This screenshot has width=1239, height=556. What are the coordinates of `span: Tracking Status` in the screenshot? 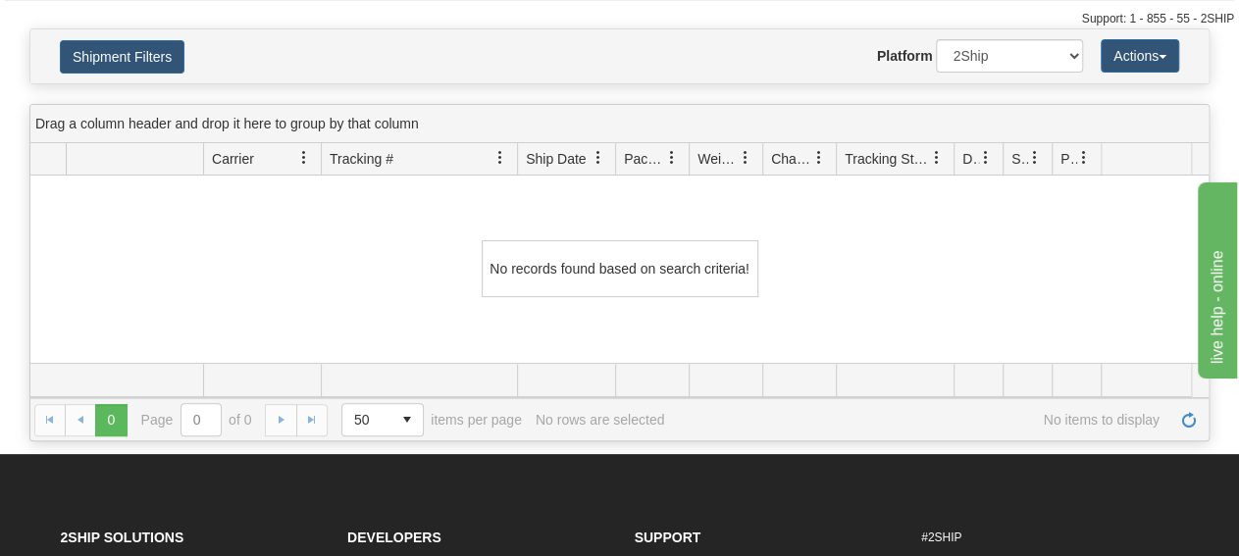 It's located at (886, 159).